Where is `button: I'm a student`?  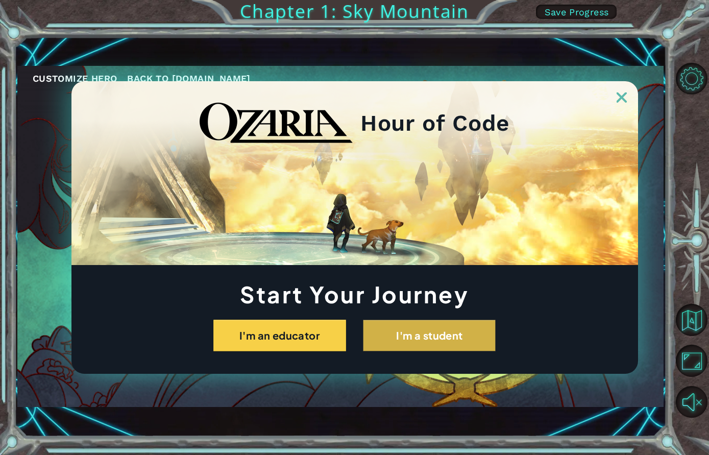 button: I'm a student is located at coordinates (429, 335).